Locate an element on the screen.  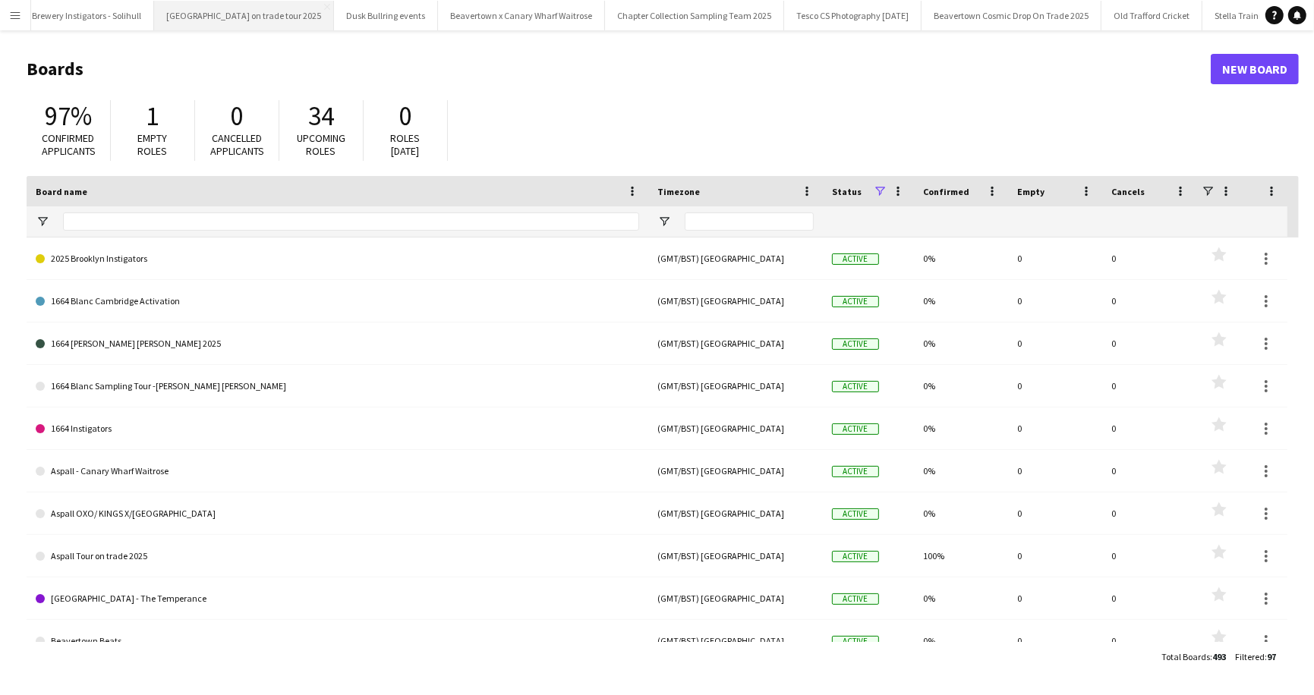
div: 100% is located at coordinates (961, 556).